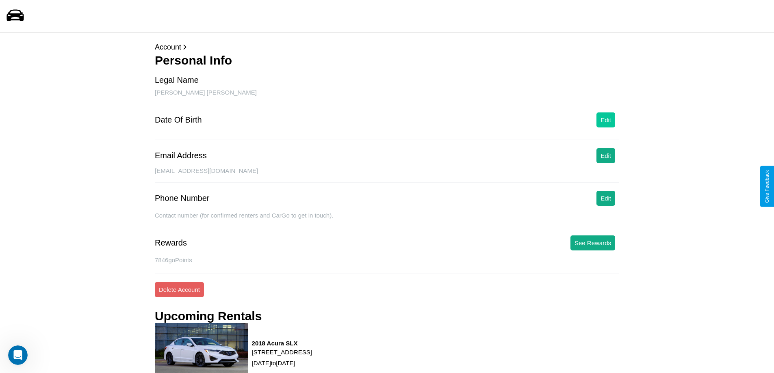 The width and height of the screenshot is (774, 373). I want to click on h3: Upcoming Rentals, so click(208, 317).